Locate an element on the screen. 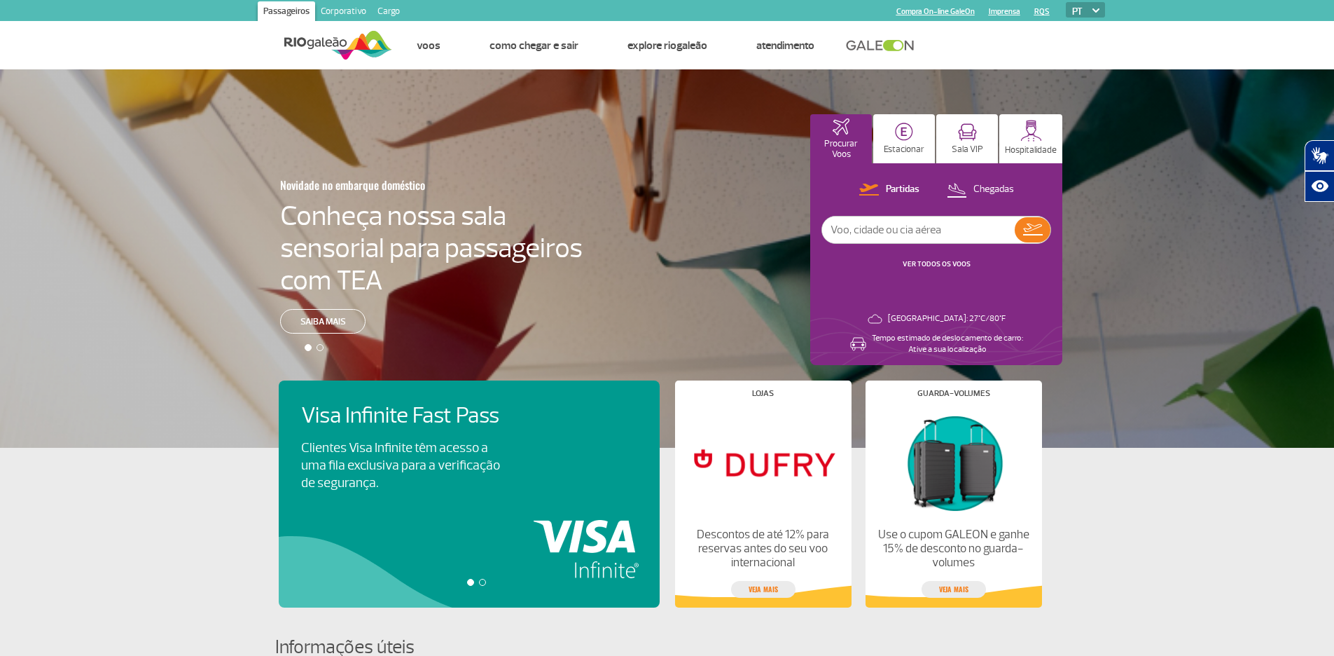 This screenshot has height=656, width=1334. img: Guarda-volumes is located at coordinates (953, 462).